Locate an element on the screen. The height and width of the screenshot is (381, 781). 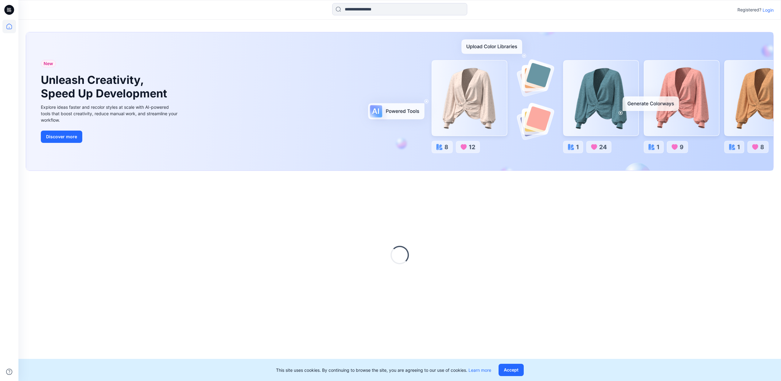
span: New is located at coordinates (48, 64).